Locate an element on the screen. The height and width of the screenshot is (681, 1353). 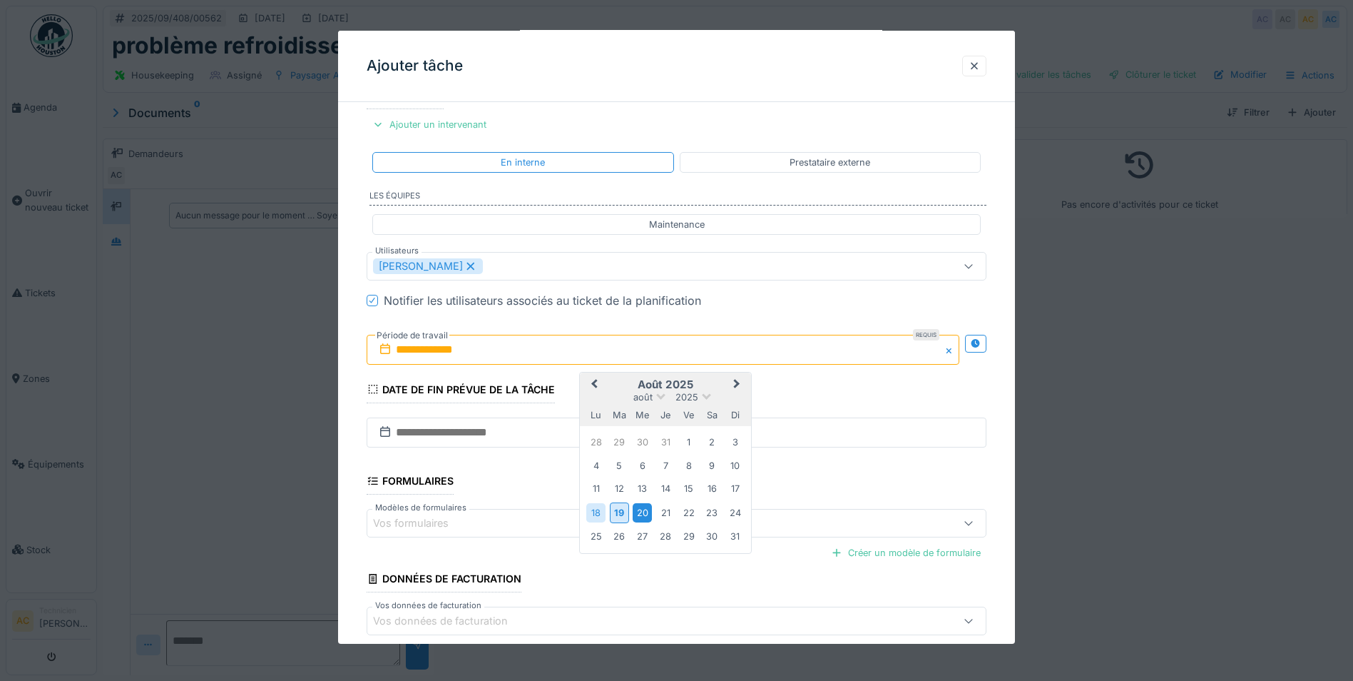
div: jeudi is located at coordinates (666, 414).